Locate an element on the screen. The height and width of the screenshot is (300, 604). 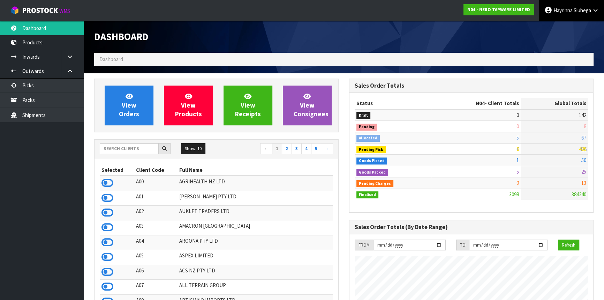
span: 142 is located at coordinates (582, 115).